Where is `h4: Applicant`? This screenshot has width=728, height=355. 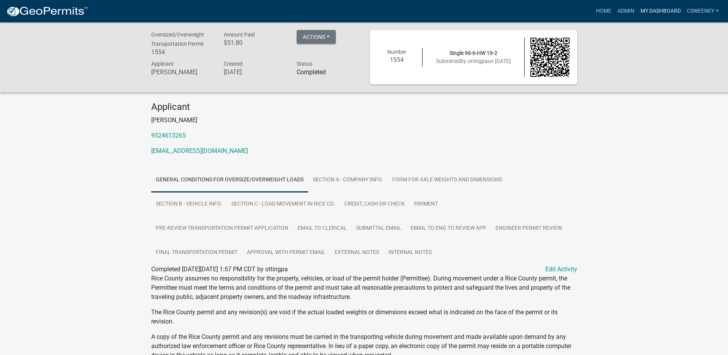 h4: Applicant is located at coordinates (364, 107).